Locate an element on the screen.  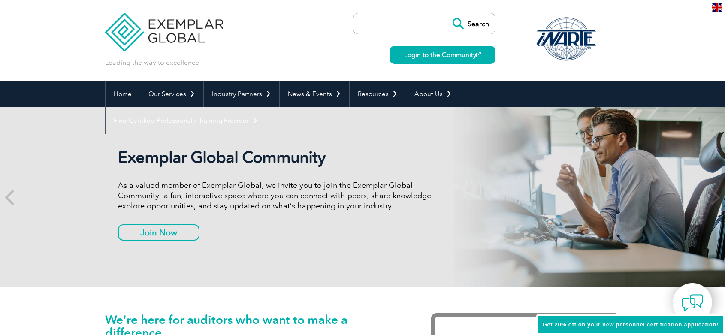
a: News & Events is located at coordinates (314, 94).